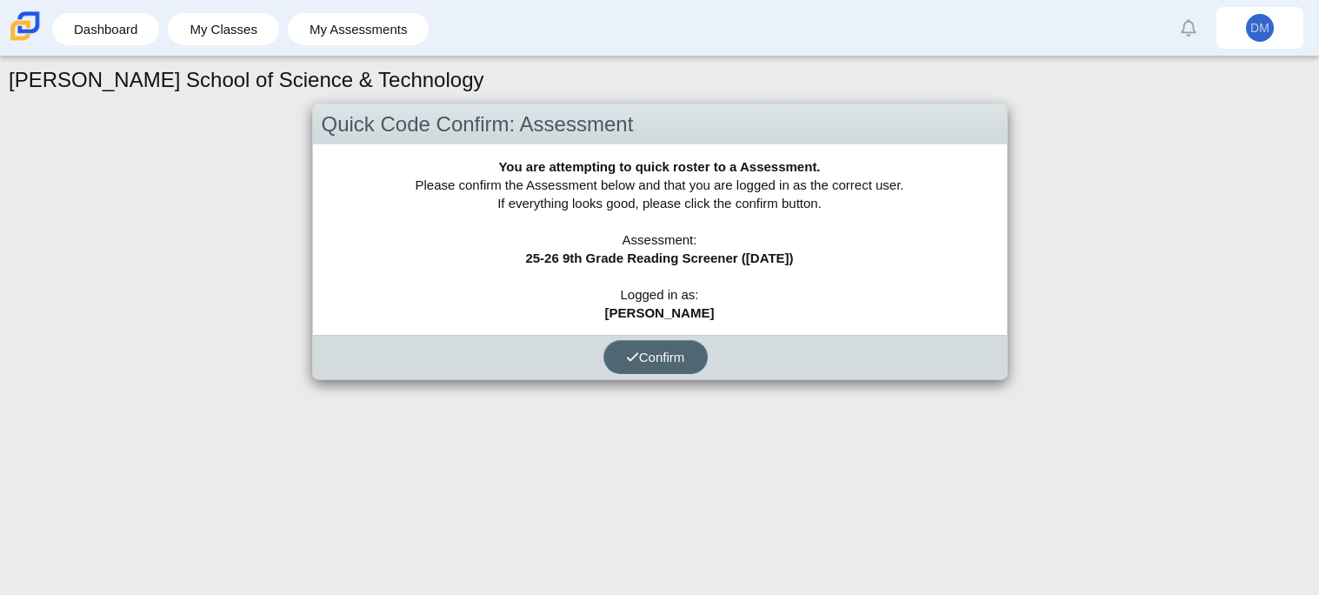  I want to click on div: Please confirm the Assessment below and that you are logged in as the correct user. If everything..., so click(660, 239).